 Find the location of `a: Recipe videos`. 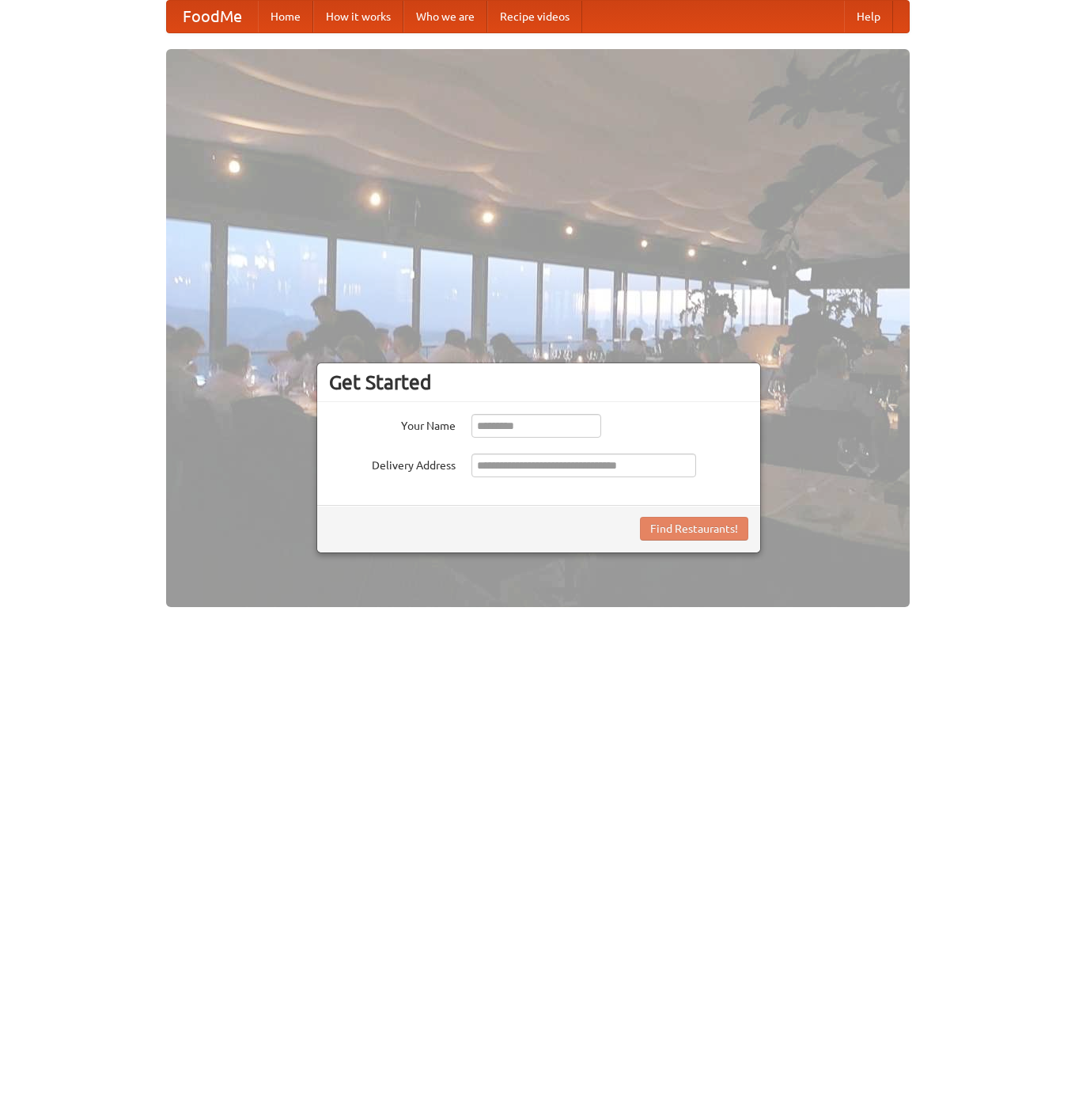

a: Recipe videos is located at coordinates (535, 16).